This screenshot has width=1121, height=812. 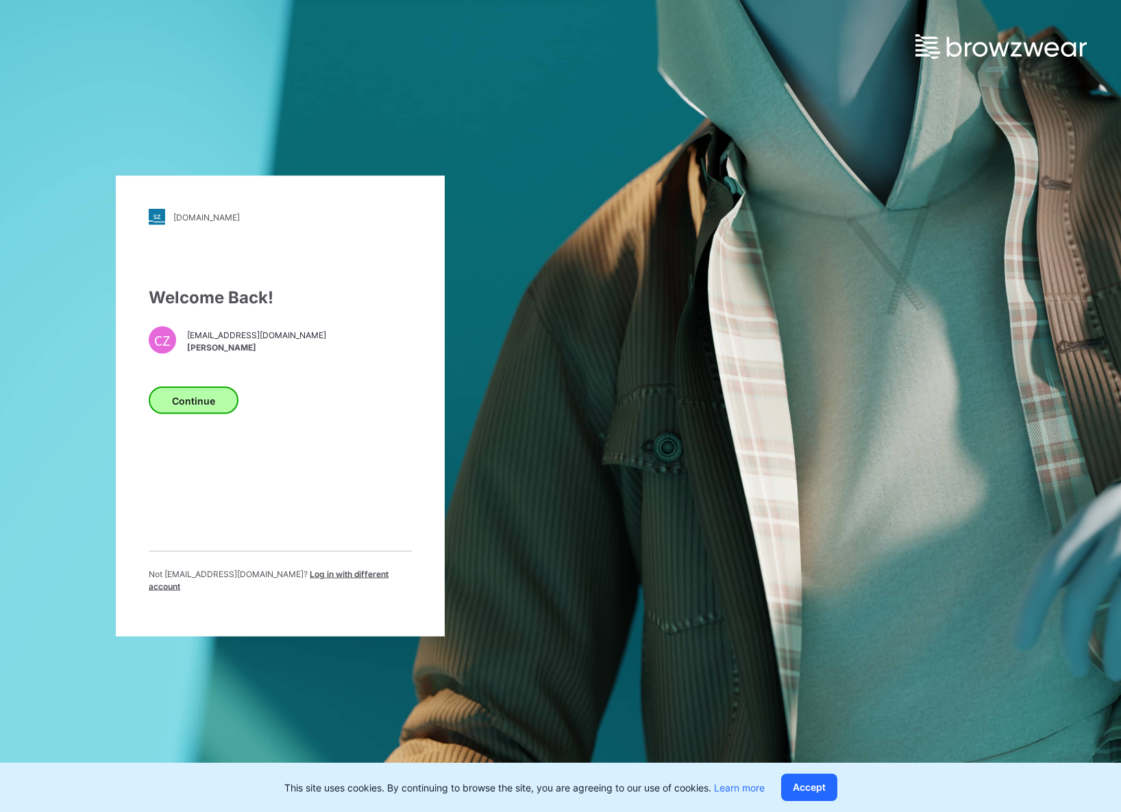 What do you see at coordinates (193, 401) in the screenshot?
I see `button: Continue` at bounding box center [193, 401].